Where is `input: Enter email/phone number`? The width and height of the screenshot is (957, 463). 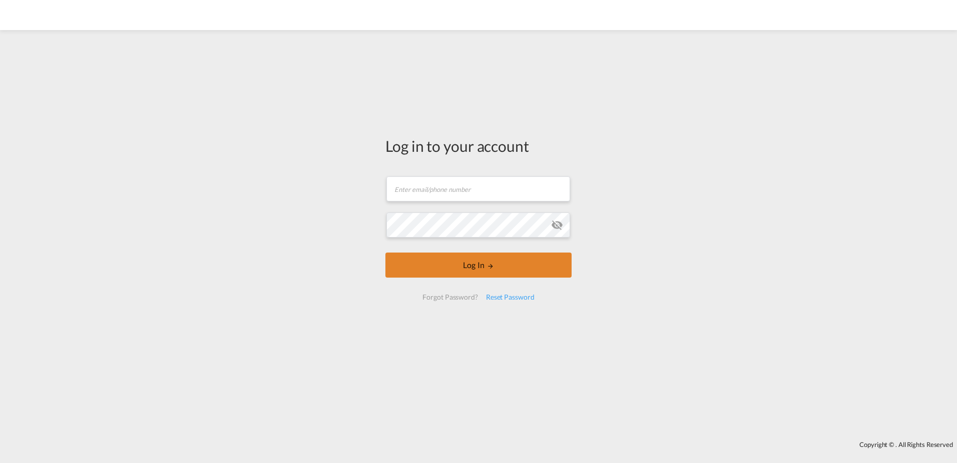 input: Enter email/phone number is located at coordinates (478, 189).